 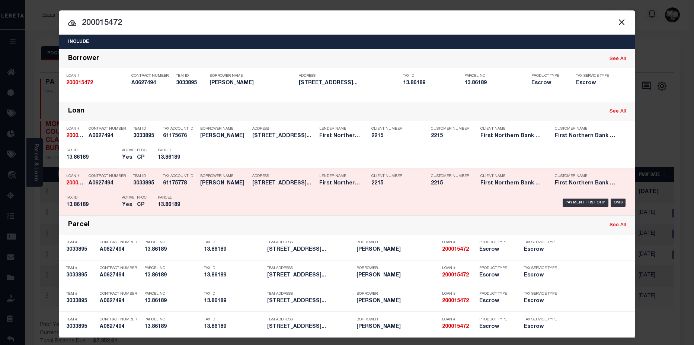 What do you see at coordinates (180, 183) in the screenshot?
I see `h5: 61175778` at bounding box center [180, 183].